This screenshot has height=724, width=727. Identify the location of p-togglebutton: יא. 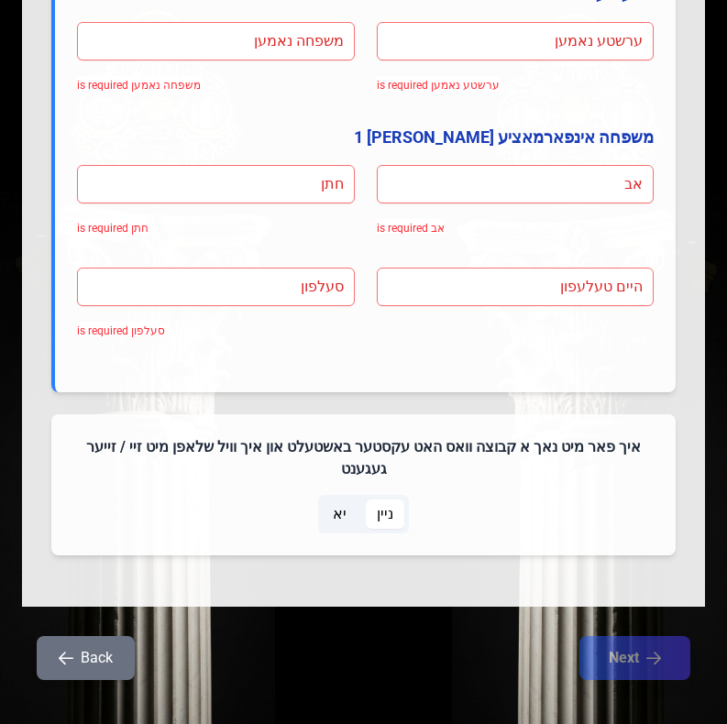
(340, 514).